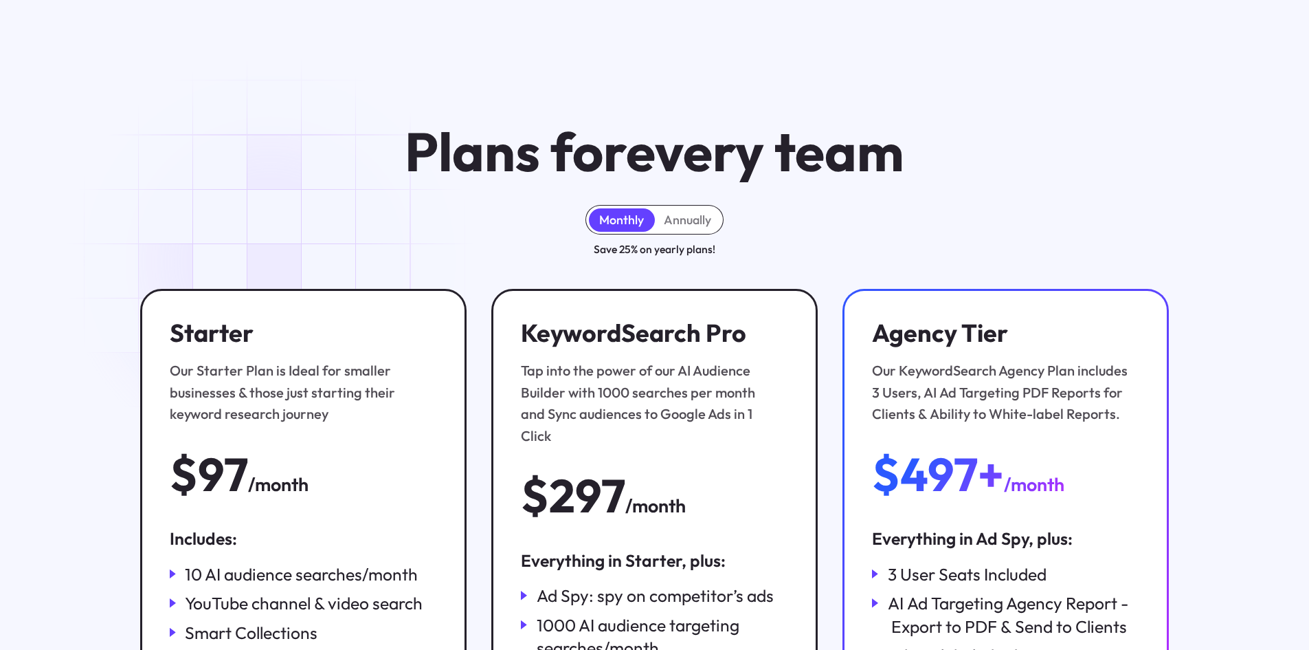 The height and width of the screenshot is (650, 1309). What do you see at coordinates (1001, 333) in the screenshot?
I see `h3: Agency Tier` at bounding box center [1001, 333].